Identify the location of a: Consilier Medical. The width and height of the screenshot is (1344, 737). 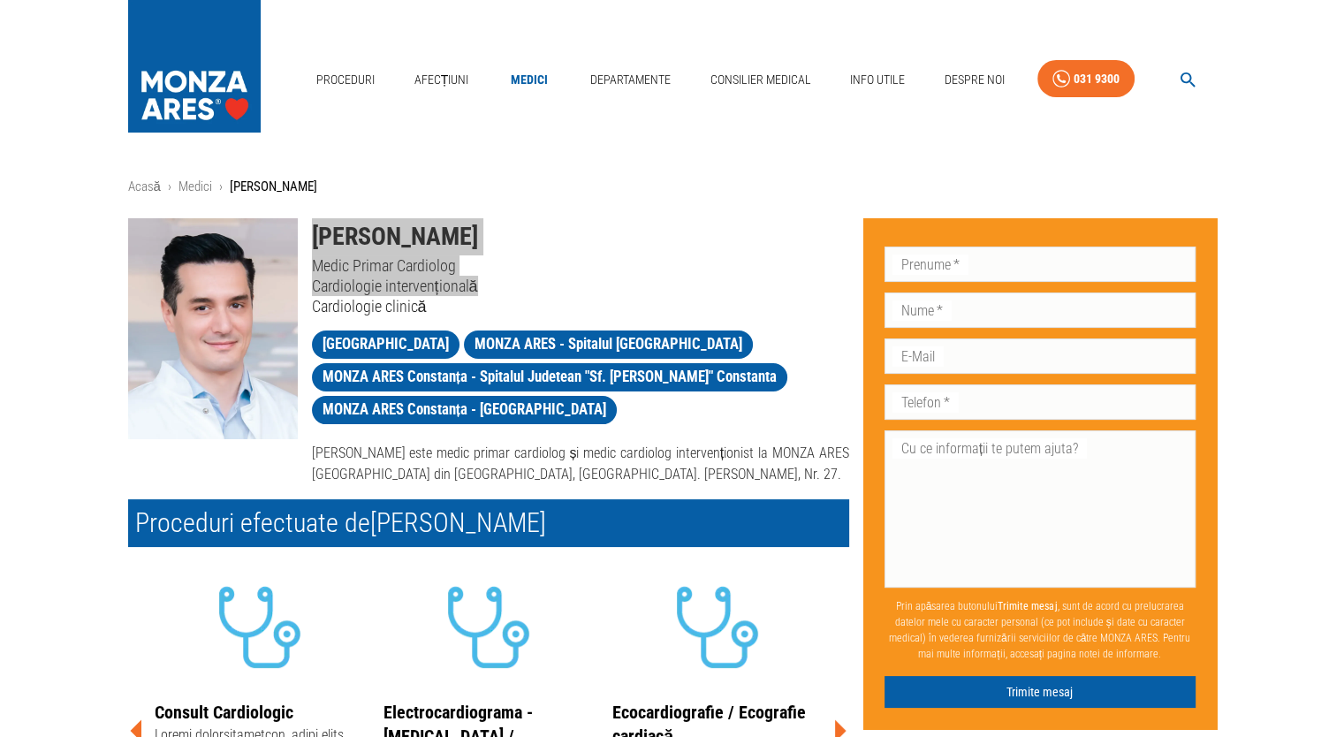
(760, 80).